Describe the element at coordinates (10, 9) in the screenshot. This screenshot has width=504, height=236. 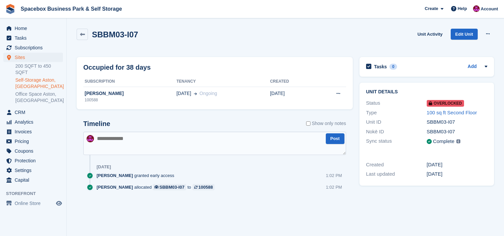
I see `img: stora-icon-8386f47178a22dfd0bd8f6a31ec36ba5ce8667c1dd55bd0f319d3a0aa187defe.svg` at that location.